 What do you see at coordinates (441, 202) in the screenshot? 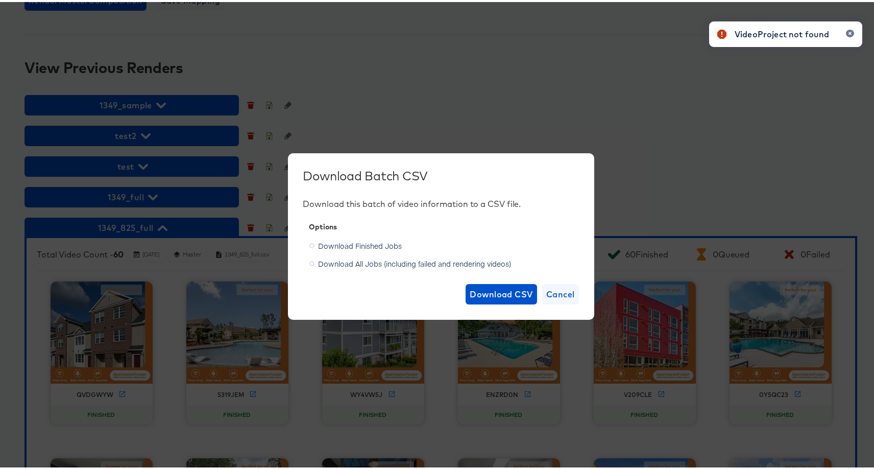
I see `div: Download this batch of video information to a CSV file.` at bounding box center [441, 202].